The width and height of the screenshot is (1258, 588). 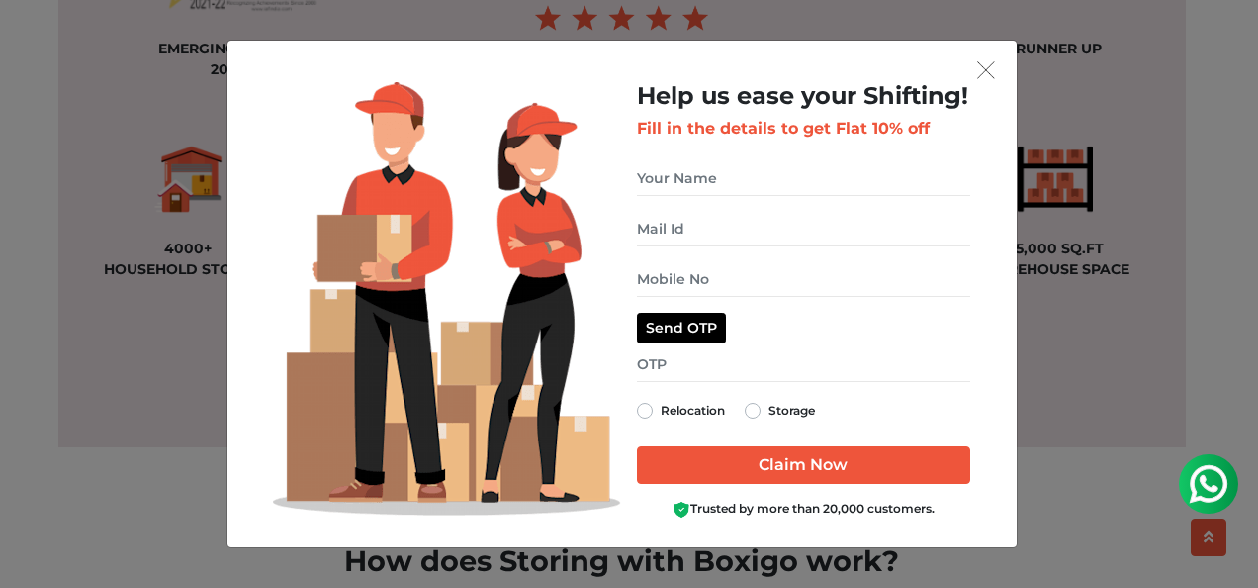 What do you see at coordinates (803, 128) in the screenshot?
I see `h3: Fill in the details to get Flat 10% off` at bounding box center [803, 128].